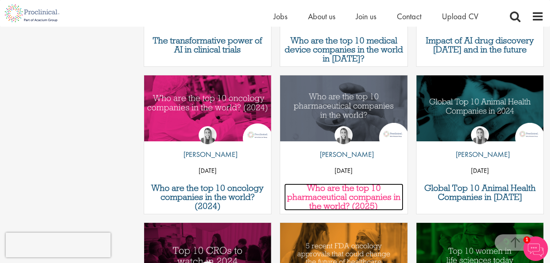  What do you see at coordinates (409, 16) in the screenshot?
I see `a: Contact` at bounding box center [409, 16].